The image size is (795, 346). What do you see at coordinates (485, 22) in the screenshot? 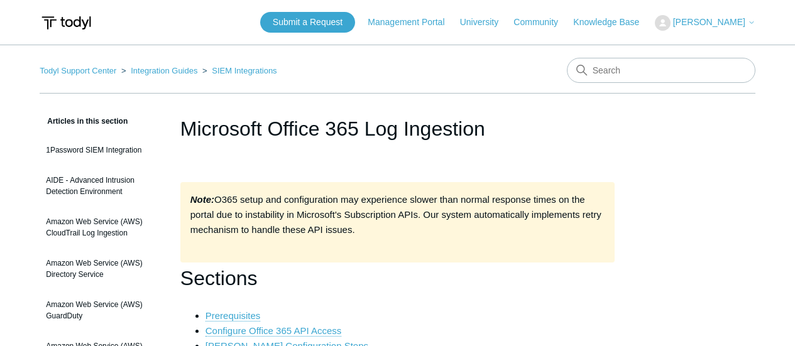
I see `a: University` at bounding box center [485, 22].